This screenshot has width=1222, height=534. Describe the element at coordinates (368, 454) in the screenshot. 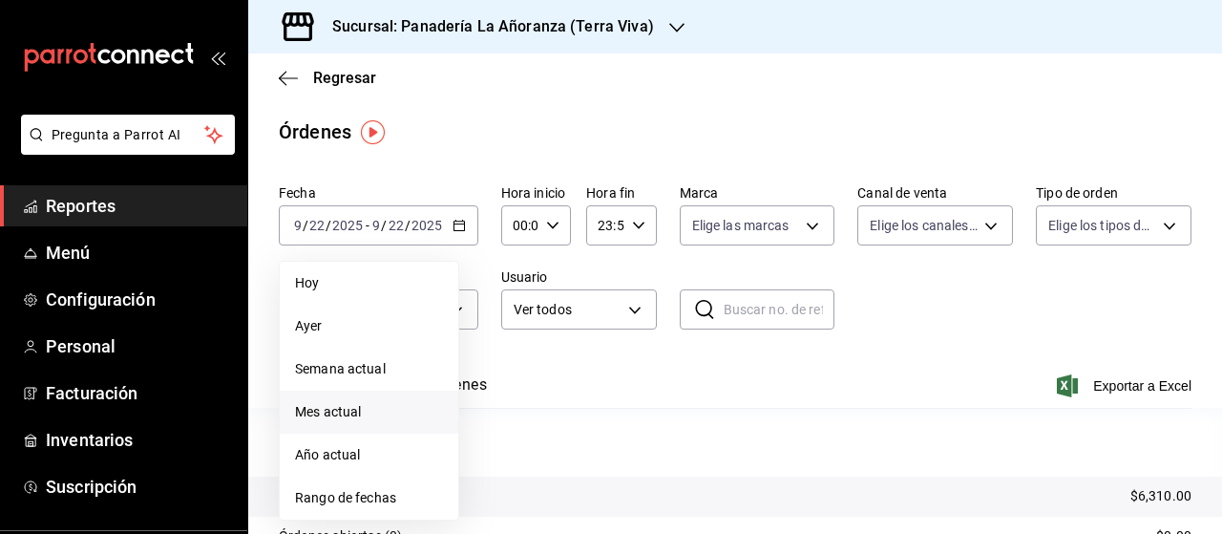

I see `span: Año actual` at that location.